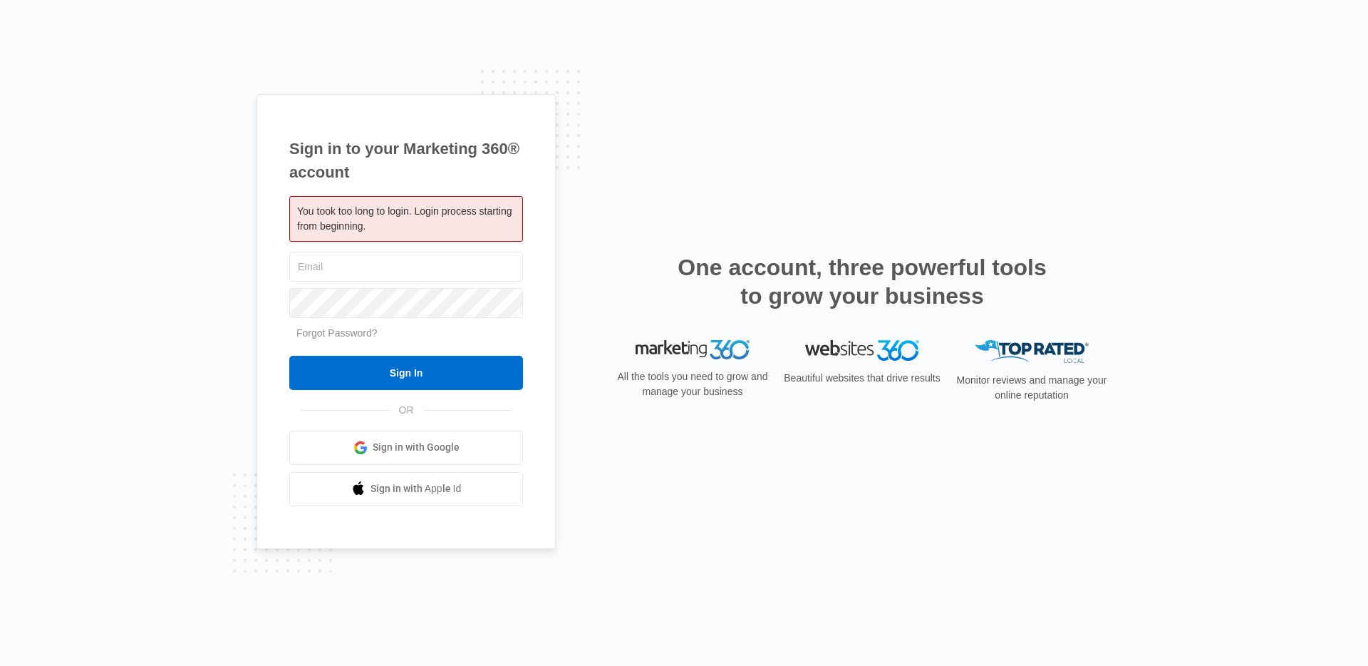  I want to click on h2: One account, three powerful tools to grow your business, so click(862, 281).